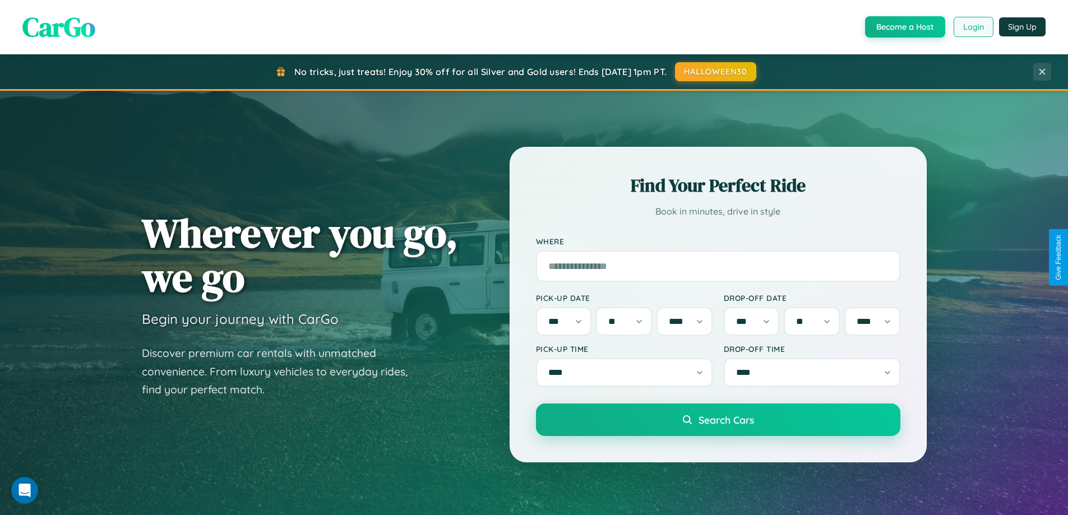 The width and height of the screenshot is (1068, 515). I want to click on span: Search Cars, so click(726, 420).